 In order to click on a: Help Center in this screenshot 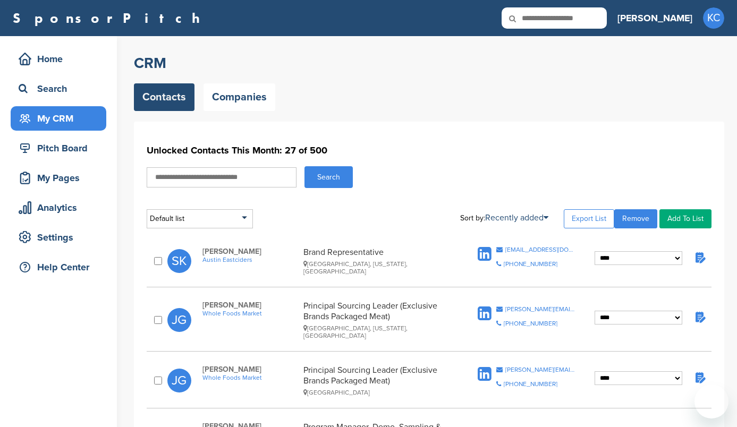, I will do `click(58, 267)`.